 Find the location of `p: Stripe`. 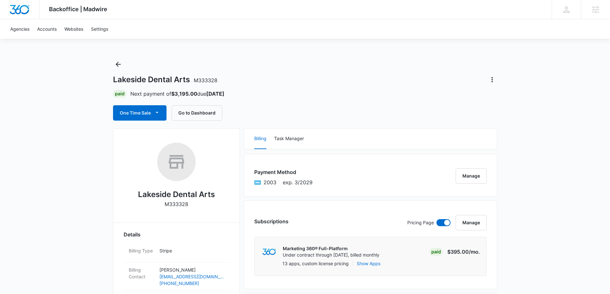

p: Stripe is located at coordinates (192, 251).